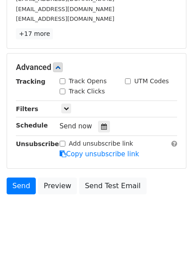  I want to click on a: Copy unsubscribe link, so click(100, 154).